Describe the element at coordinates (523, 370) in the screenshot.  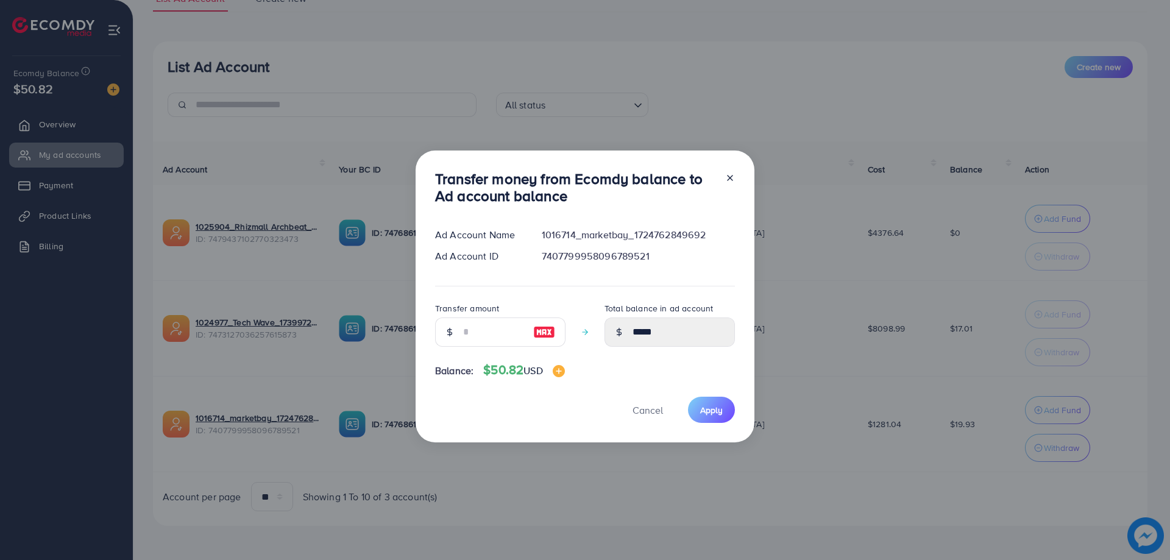
I see `h4: $50.82` at that location.